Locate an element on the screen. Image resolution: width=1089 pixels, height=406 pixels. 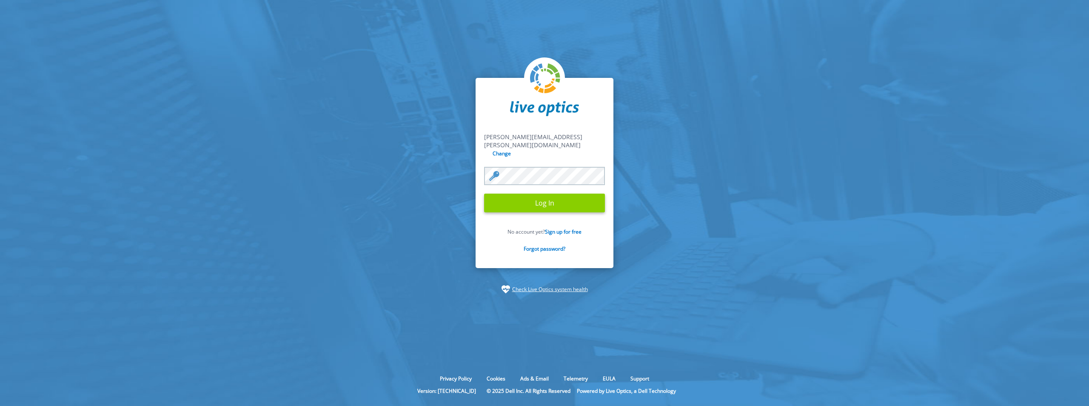
p: No account yet? is located at coordinates (544, 231).